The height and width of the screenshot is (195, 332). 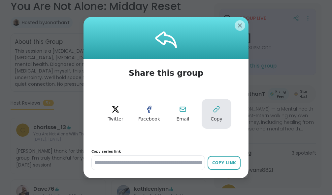 What do you see at coordinates (224, 163) in the screenshot?
I see `button: Copy Link` at bounding box center [224, 163].